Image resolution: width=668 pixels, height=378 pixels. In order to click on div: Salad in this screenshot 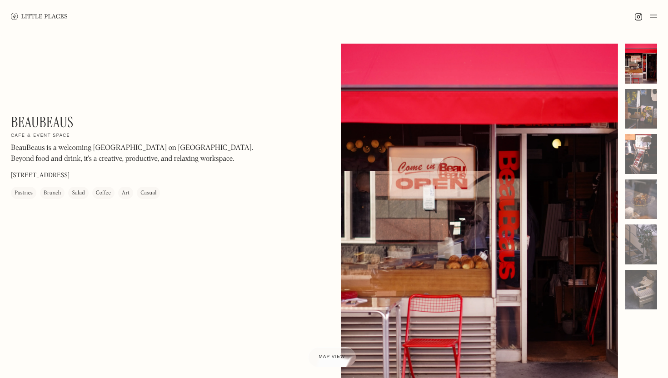, I will do `click(78, 193)`.